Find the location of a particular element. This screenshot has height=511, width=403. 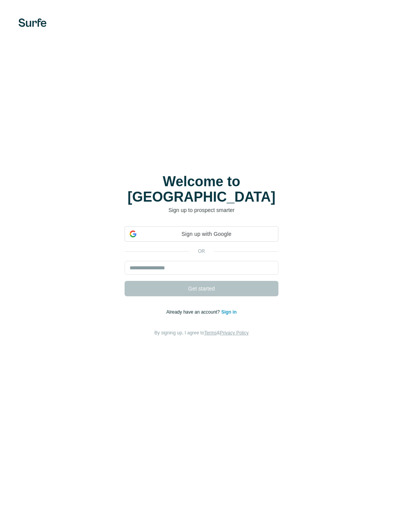

span: Sign up with Google is located at coordinates (207, 234).